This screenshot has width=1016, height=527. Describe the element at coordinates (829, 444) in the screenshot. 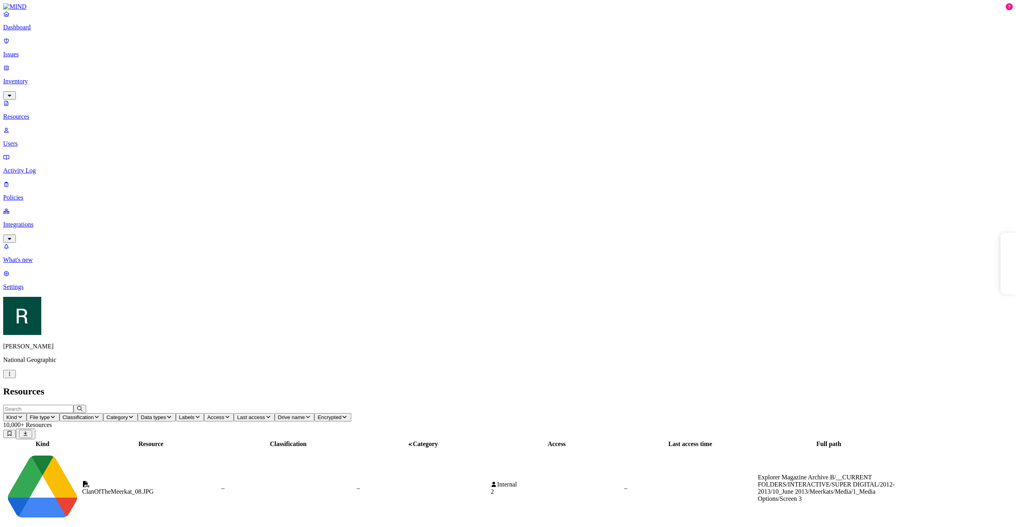

I see `div: Full path` at that location.